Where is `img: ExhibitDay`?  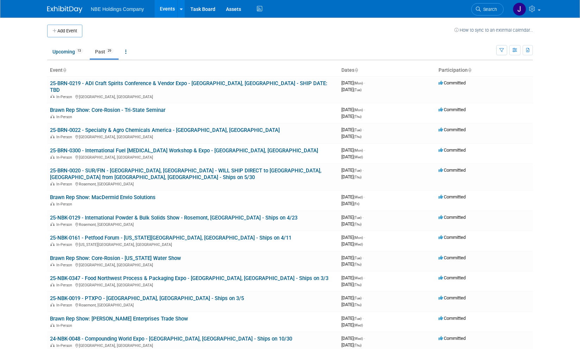 img: ExhibitDay is located at coordinates (65, 10).